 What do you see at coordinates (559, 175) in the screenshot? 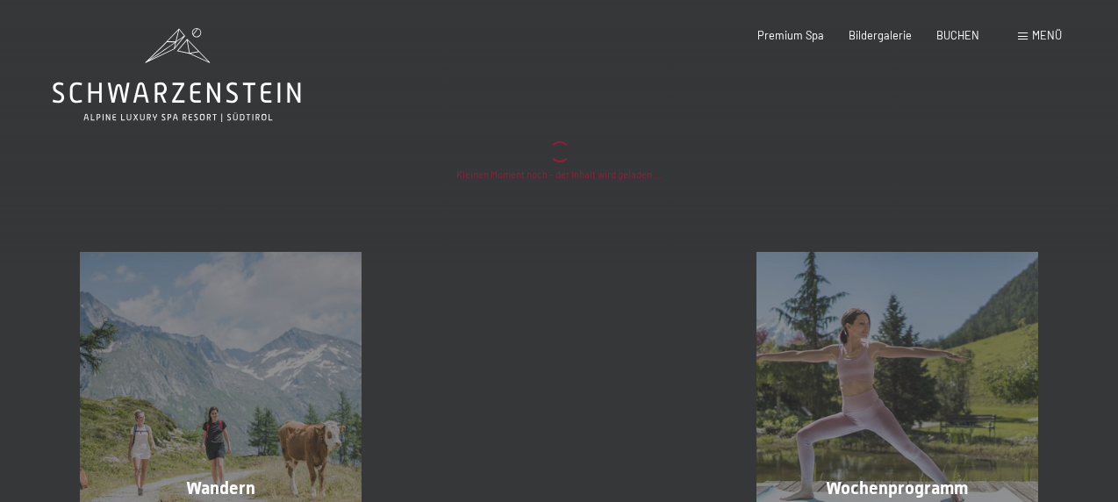
I see `div: Kleinen Moment noch – der Inhalt wird geladen …` at bounding box center [559, 175].